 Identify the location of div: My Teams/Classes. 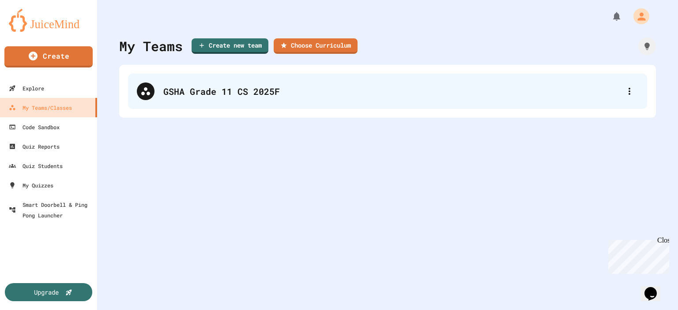
(40, 108).